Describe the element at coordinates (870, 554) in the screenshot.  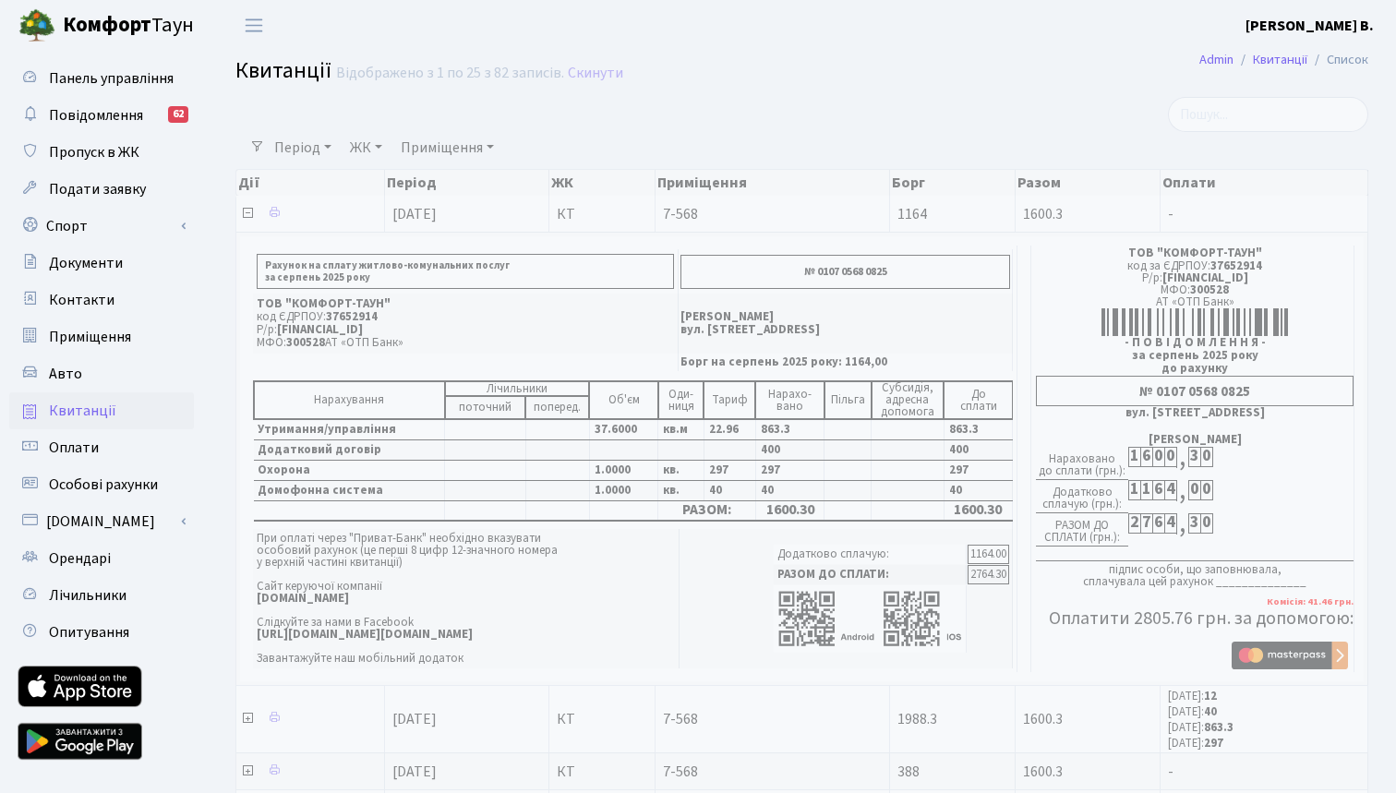
I see `td: Додатково сплачую:` at that location.